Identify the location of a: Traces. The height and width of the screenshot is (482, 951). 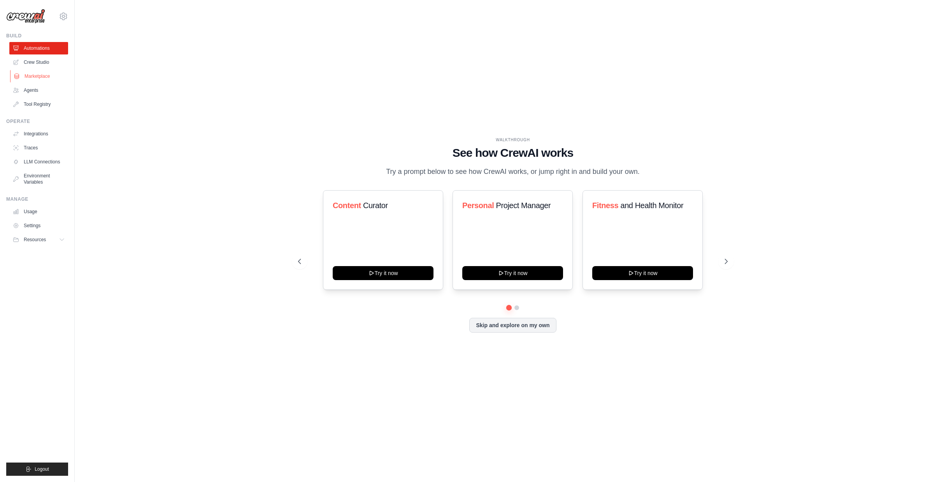
(39, 148).